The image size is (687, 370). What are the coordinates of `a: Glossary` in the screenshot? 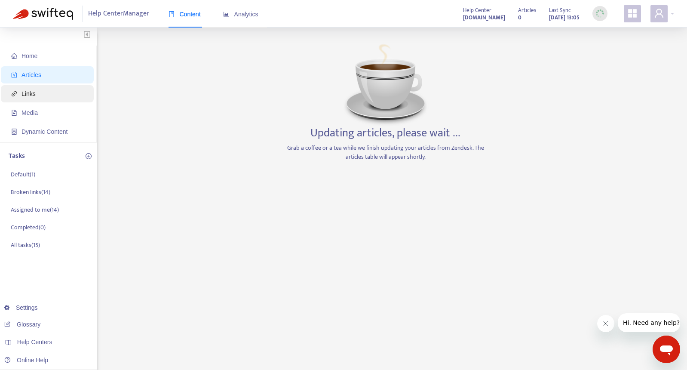 It's located at (22, 324).